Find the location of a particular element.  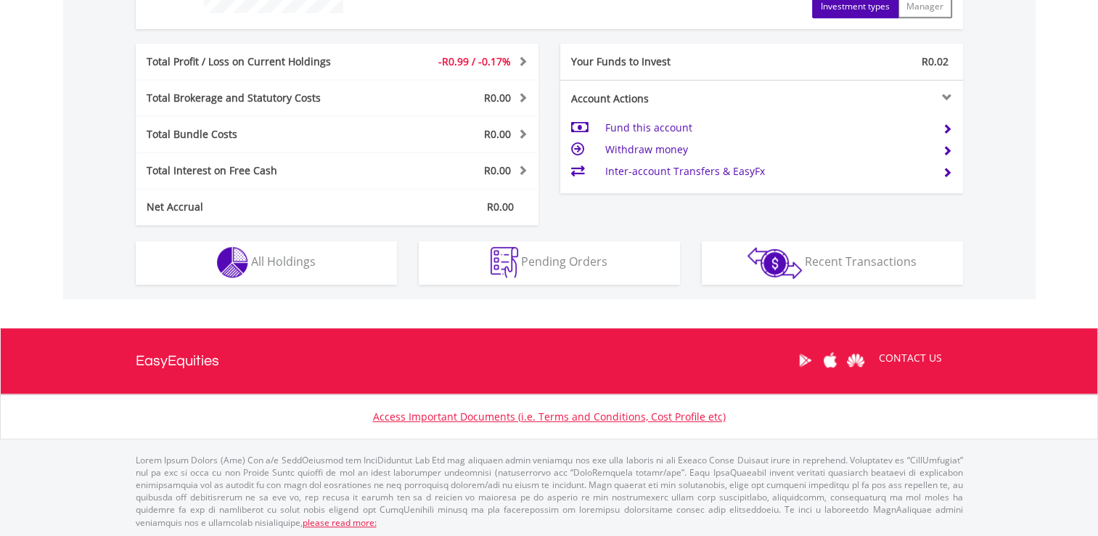

span: R0.02 is located at coordinates (935, 61).